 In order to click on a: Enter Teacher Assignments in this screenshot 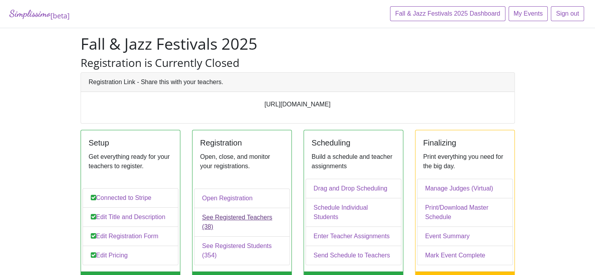, I will do `click(353, 236)`.